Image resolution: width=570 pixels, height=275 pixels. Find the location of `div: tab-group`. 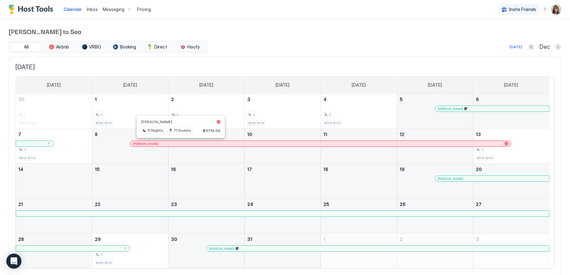

div: tab-group is located at coordinates (108, 47).